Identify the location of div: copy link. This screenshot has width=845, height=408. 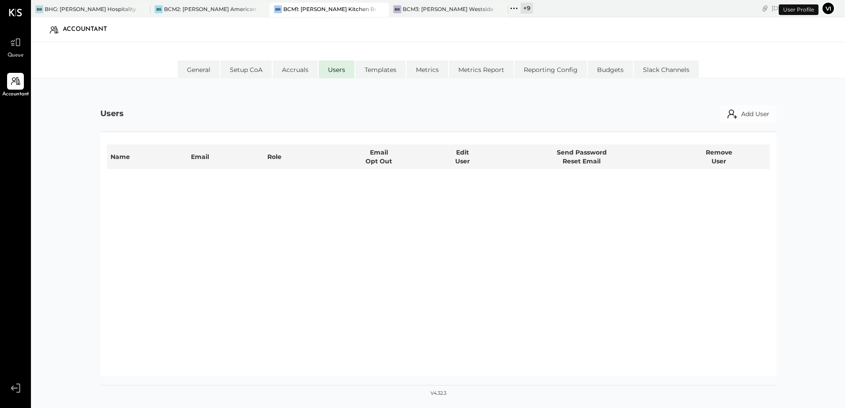
(765, 8).